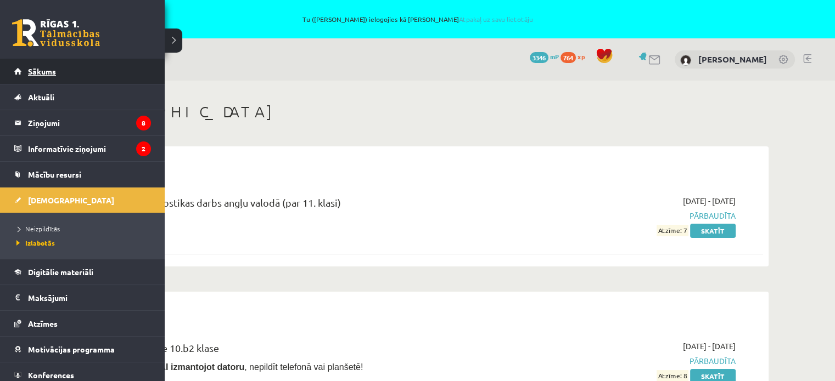  What do you see at coordinates (43, 324) in the screenshot?
I see `span: Atzīmes` at bounding box center [43, 324].